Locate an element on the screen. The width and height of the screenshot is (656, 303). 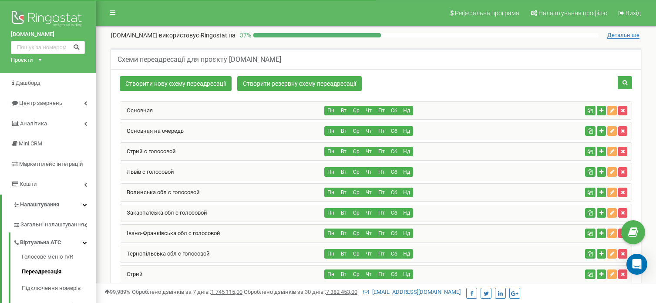
span: Детальніше is located at coordinates (623, 35).